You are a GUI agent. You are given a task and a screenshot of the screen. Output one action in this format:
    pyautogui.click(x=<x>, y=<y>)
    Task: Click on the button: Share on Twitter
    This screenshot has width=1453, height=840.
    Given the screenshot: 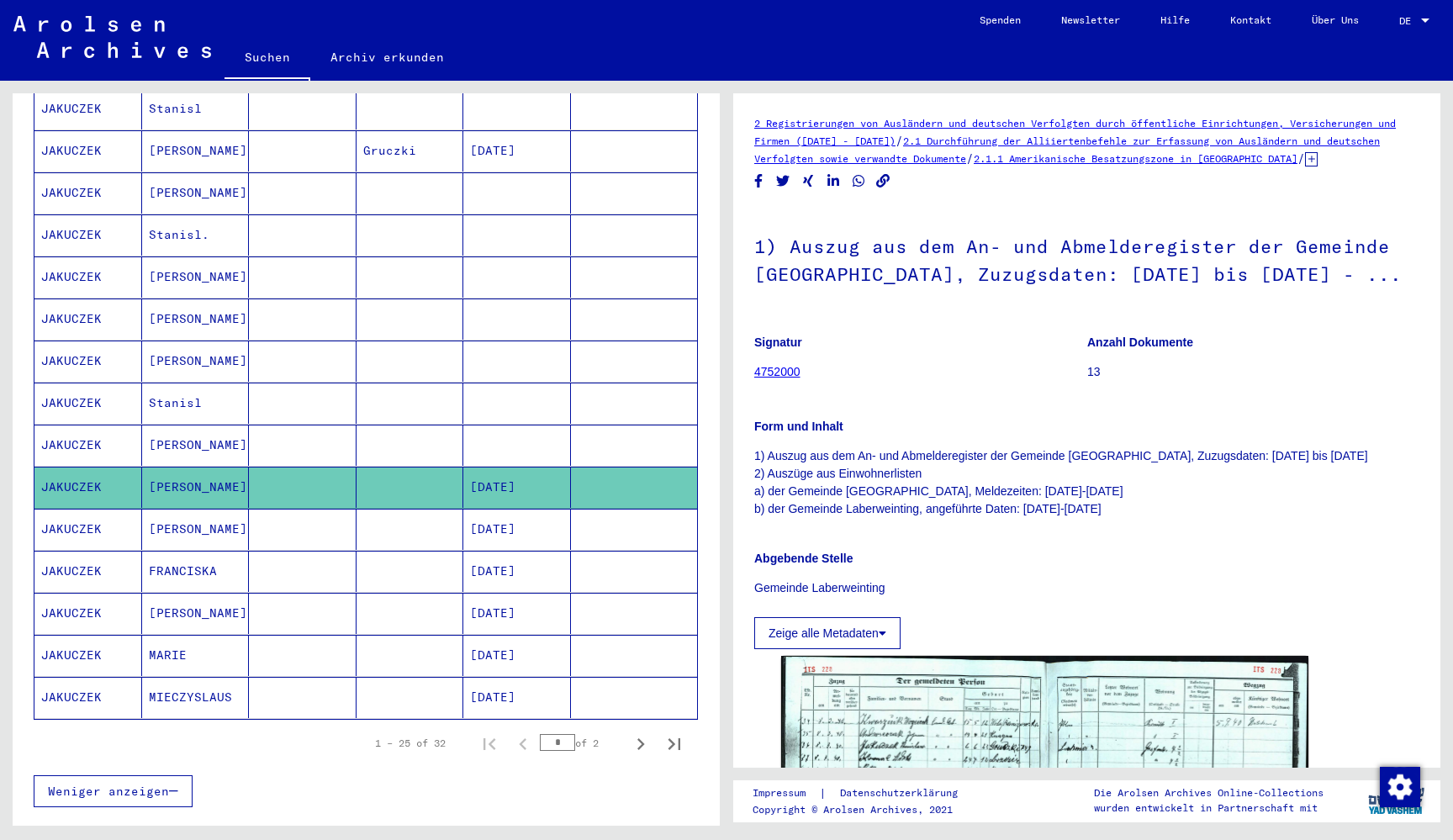 What is the action you would take?
    pyautogui.click(x=783, y=181)
    